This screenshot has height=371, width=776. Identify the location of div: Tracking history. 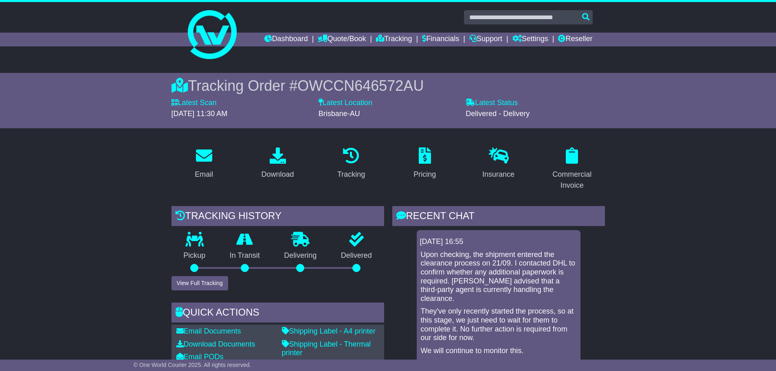
(278, 217).